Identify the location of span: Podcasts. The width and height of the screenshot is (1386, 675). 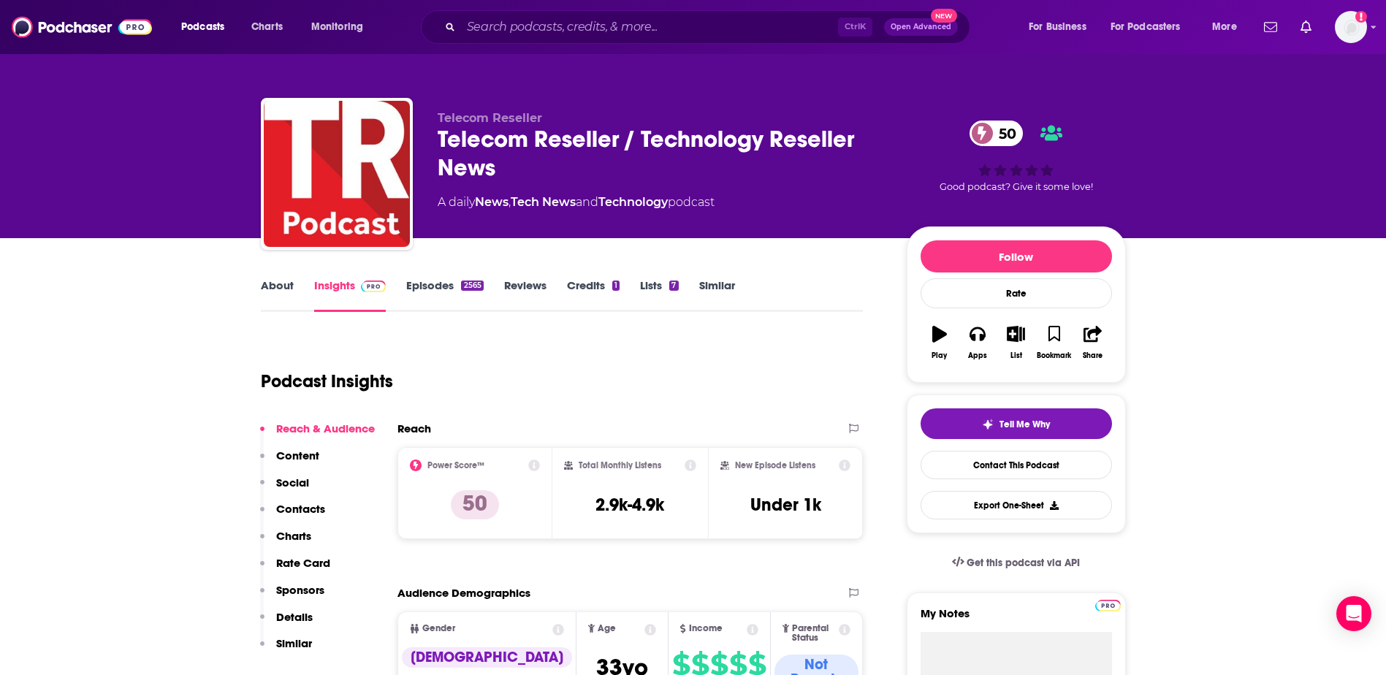
(202, 27).